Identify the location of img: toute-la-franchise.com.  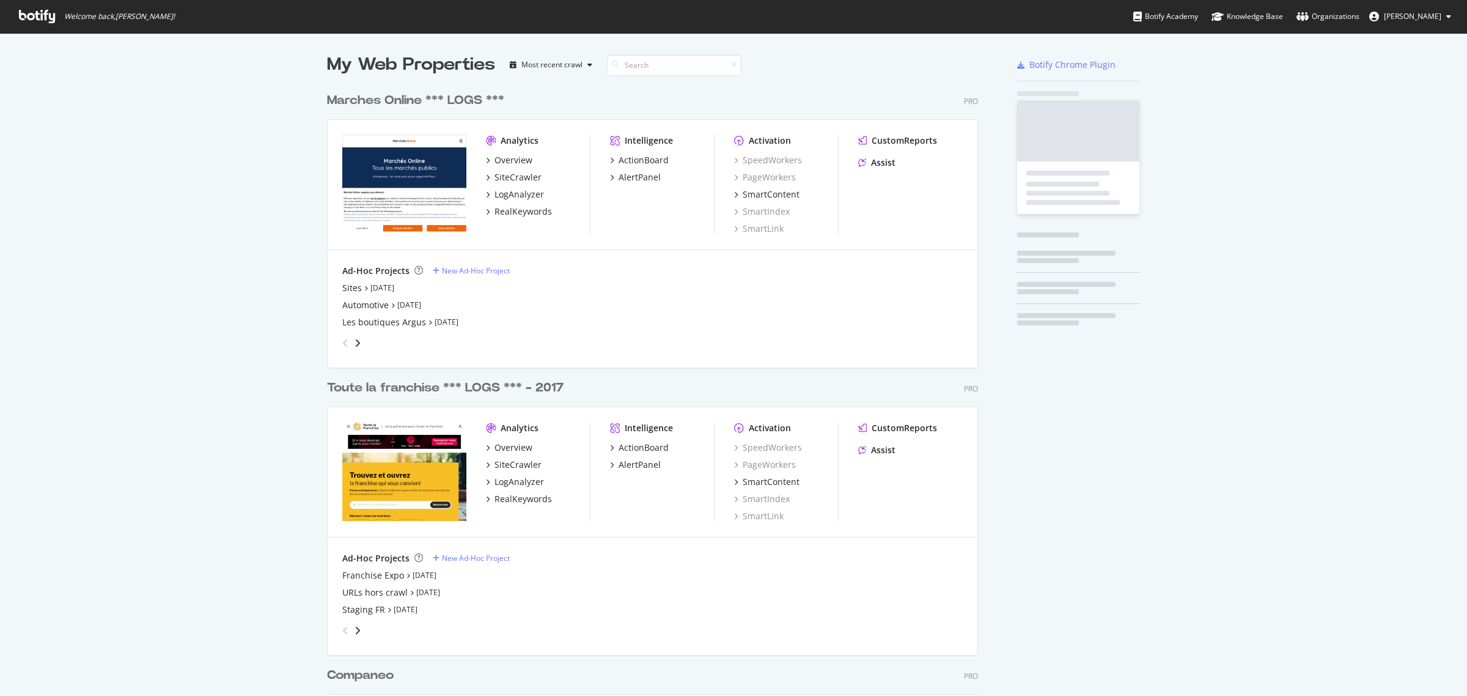
(404, 471).